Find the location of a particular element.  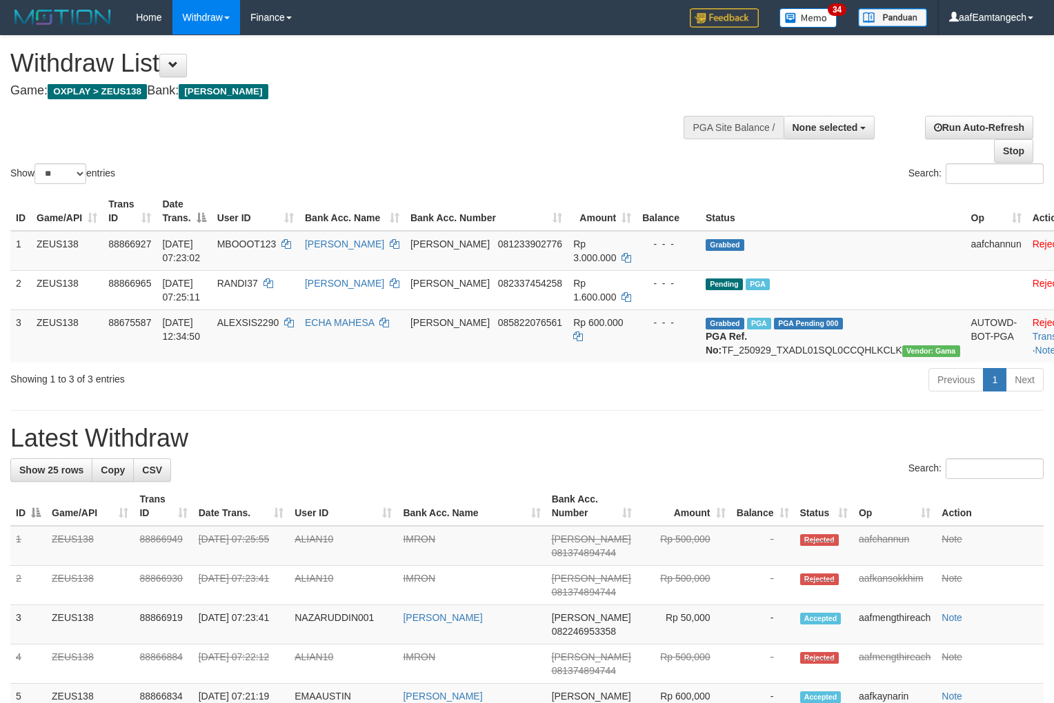

span: Copy 081233902776 to clipboard is located at coordinates (530, 244).